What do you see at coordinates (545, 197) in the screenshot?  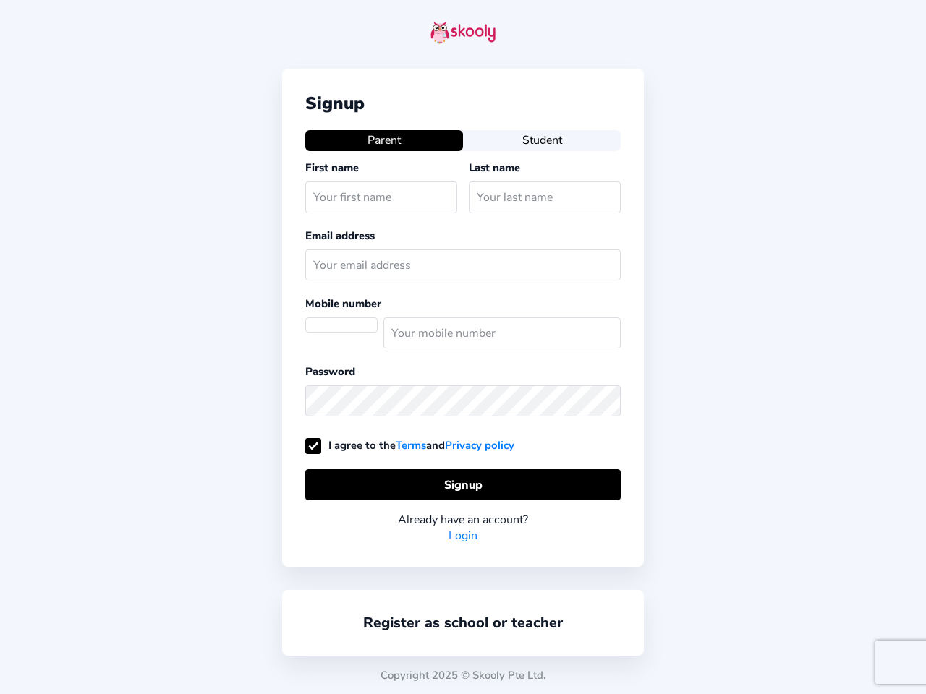 I see `input: Your last name` at bounding box center [545, 197].